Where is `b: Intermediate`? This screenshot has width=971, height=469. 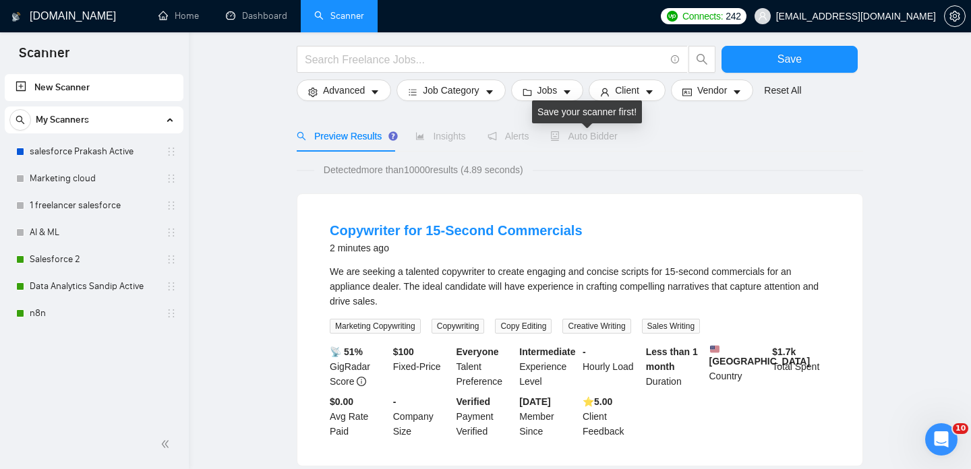
b: Intermediate is located at coordinates (547, 352).